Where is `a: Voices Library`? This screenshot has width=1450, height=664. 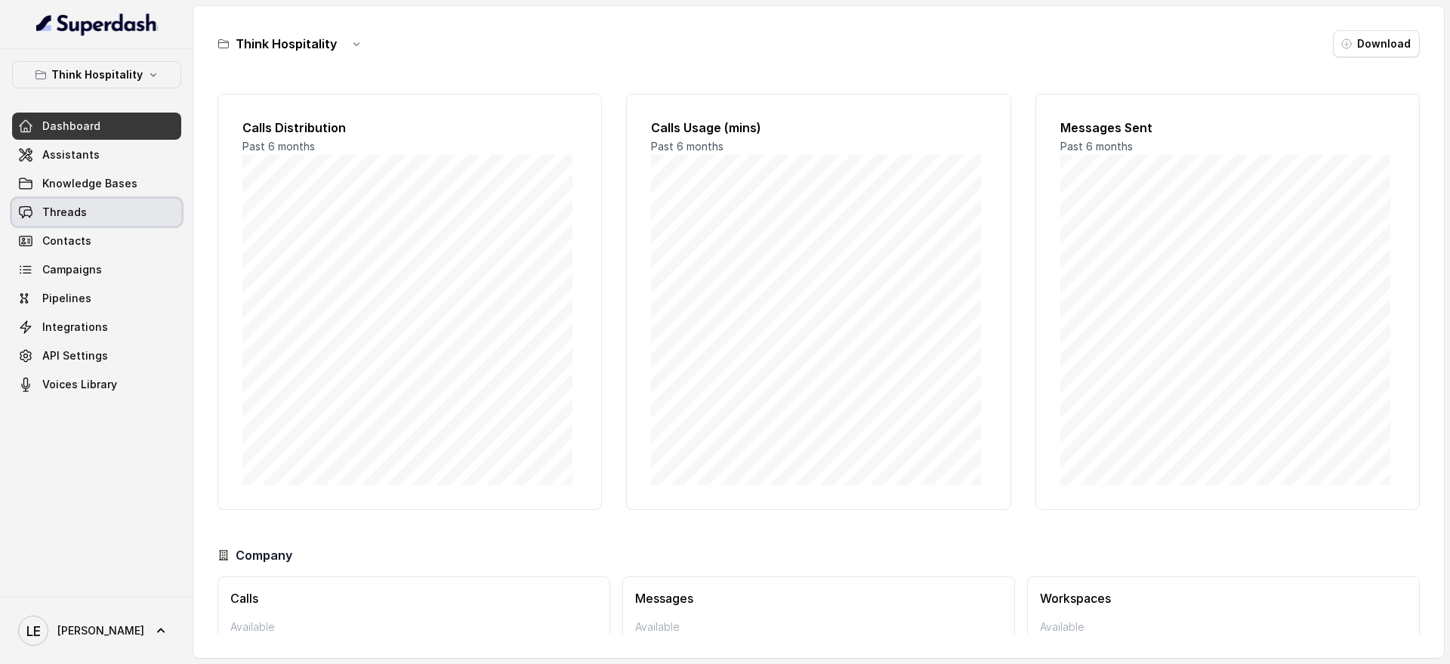 a: Voices Library is located at coordinates (97, 384).